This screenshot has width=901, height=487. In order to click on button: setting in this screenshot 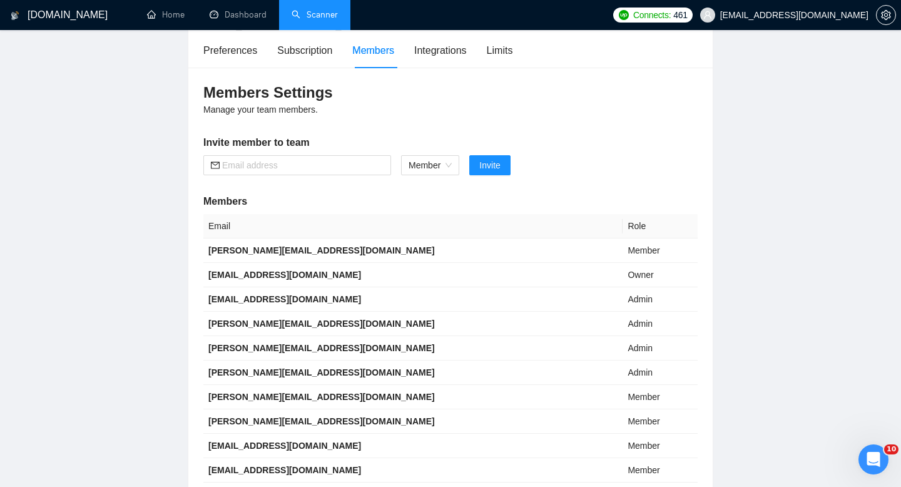, I will do `click(886, 15)`.